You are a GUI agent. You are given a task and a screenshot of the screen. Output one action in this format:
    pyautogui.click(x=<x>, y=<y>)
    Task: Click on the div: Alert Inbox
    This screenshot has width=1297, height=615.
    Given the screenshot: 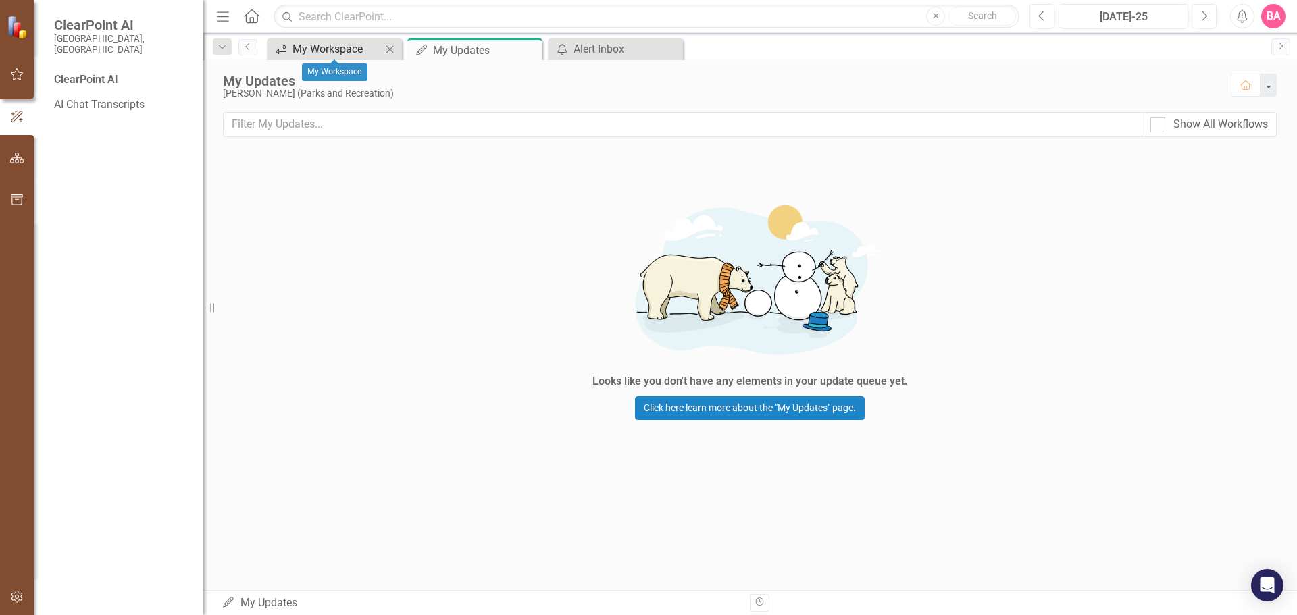 What is the action you would take?
    pyautogui.click(x=626, y=49)
    